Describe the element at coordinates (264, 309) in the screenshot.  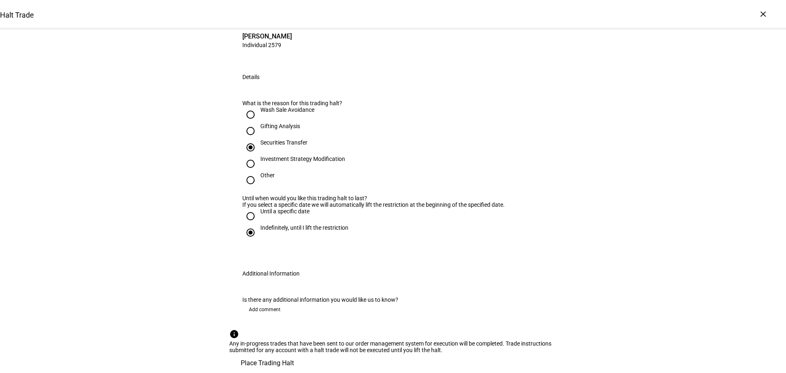
I see `span: Add comment` at that location.